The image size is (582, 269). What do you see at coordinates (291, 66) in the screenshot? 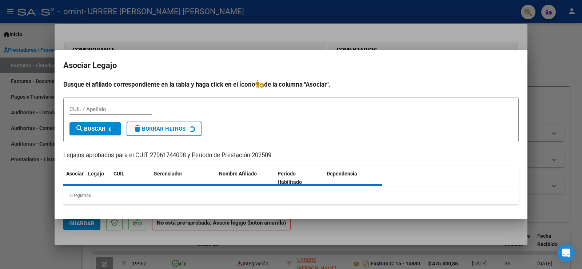
I see `h2: Asociar Legajo` at bounding box center [291, 66].